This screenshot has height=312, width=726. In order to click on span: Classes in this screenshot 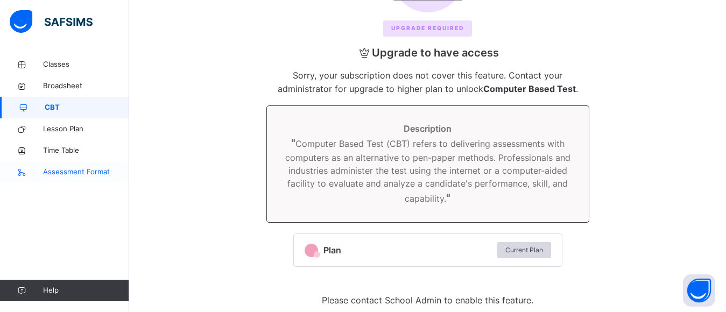, I will do `click(86, 65)`.